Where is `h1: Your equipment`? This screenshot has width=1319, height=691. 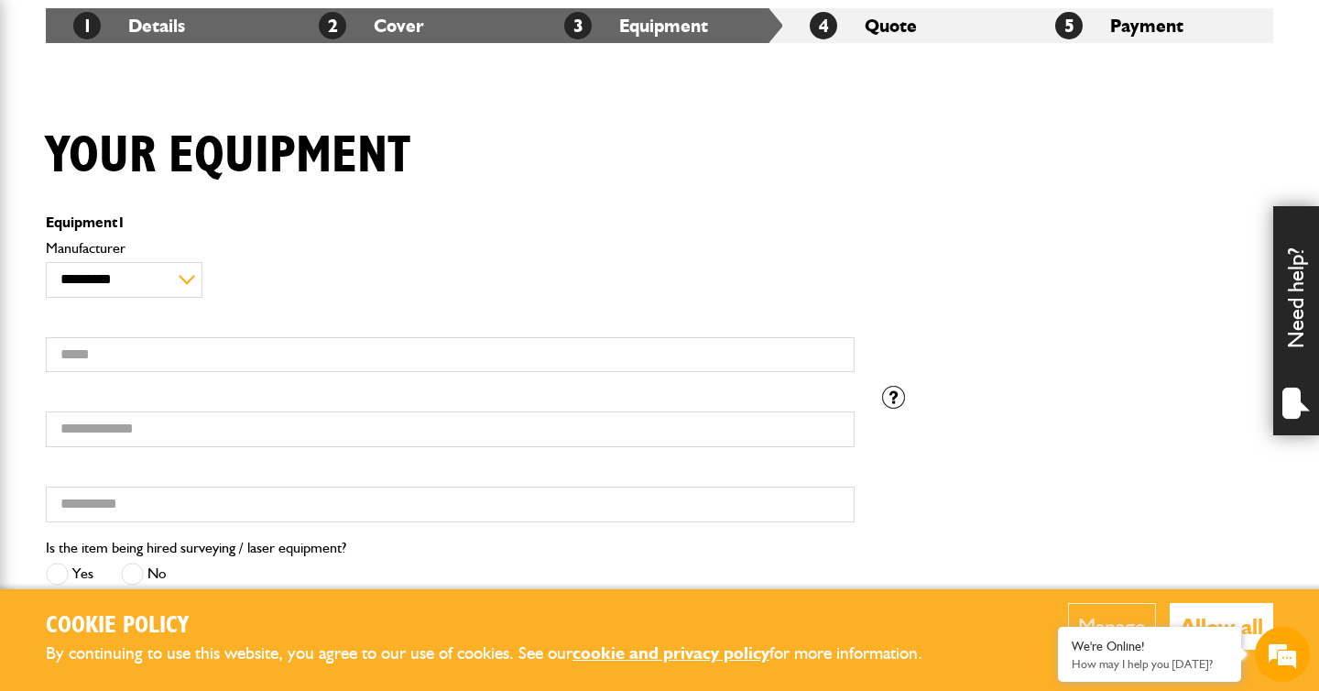 h1: Your equipment is located at coordinates (228, 156).